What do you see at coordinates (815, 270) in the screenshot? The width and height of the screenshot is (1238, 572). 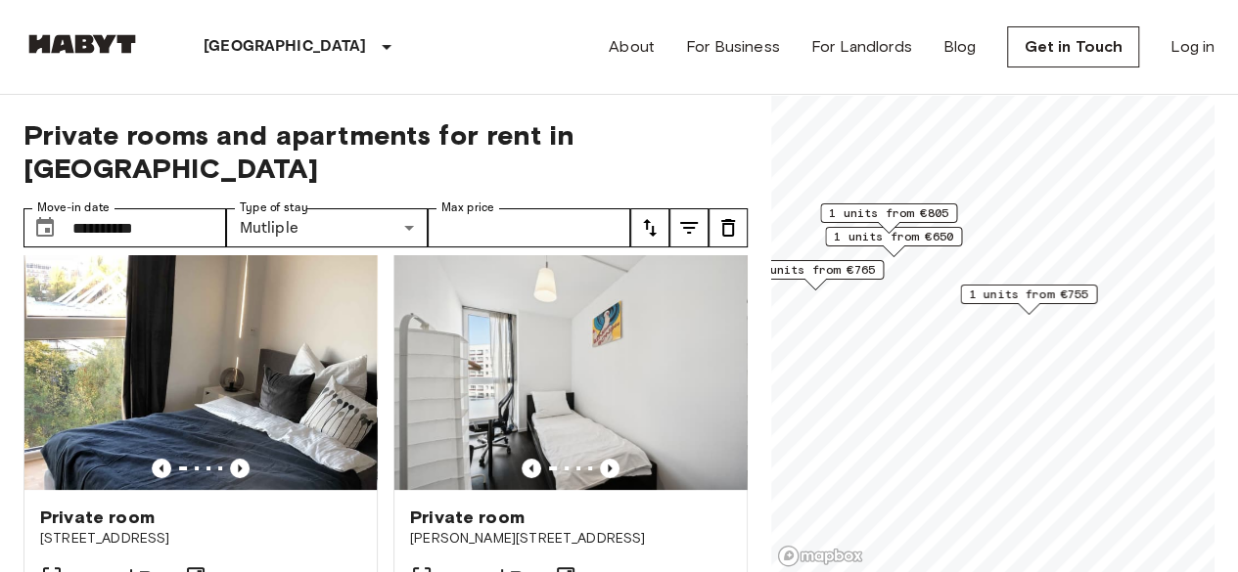 I see `span: 1 units from €765` at bounding box center [815, 270].